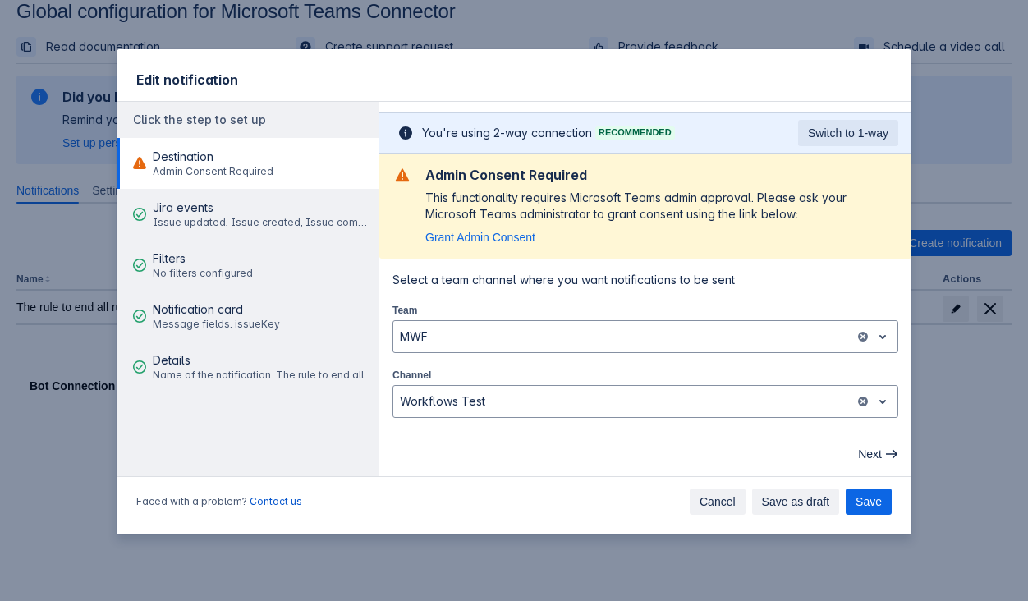 The image size is (1028, 601). I want to click on span: Next, so click(870, 454).